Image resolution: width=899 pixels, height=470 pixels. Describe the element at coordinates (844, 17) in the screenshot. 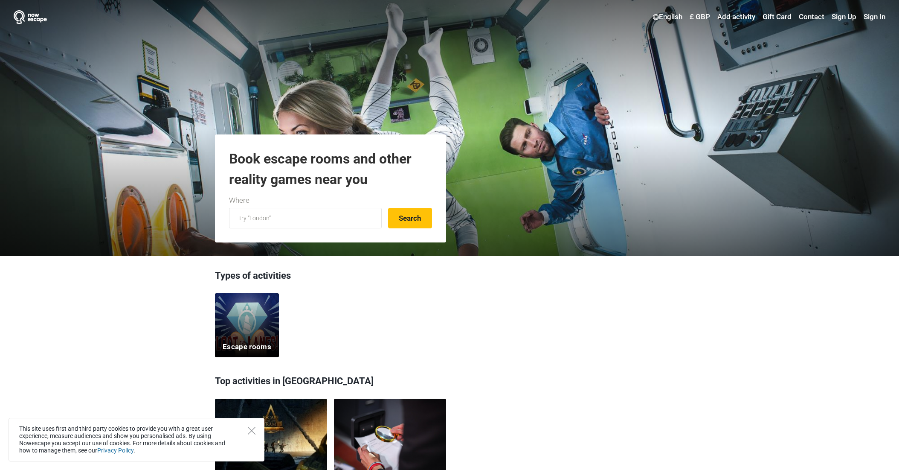

I see `a: Sign Up` at that location.